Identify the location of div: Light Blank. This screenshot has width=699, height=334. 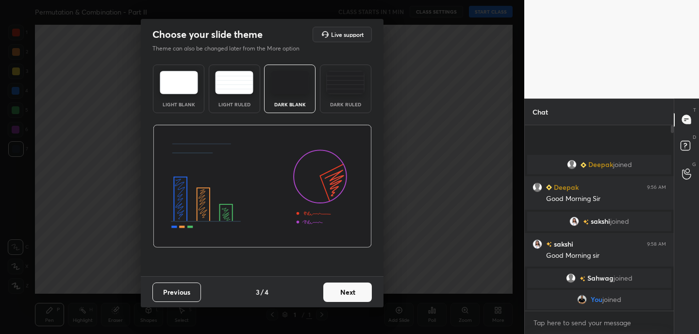
(179, 104).